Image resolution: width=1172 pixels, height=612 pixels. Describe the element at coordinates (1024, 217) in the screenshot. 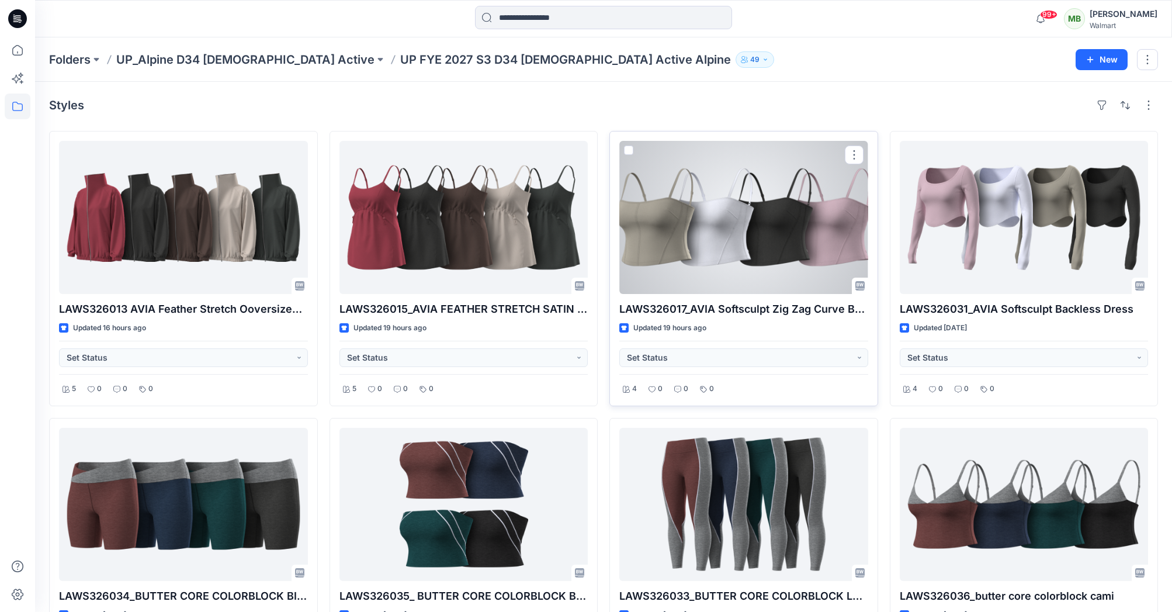

I see `a: LAWS326031_AVIA Softsculpt Backless Dress` at that location.